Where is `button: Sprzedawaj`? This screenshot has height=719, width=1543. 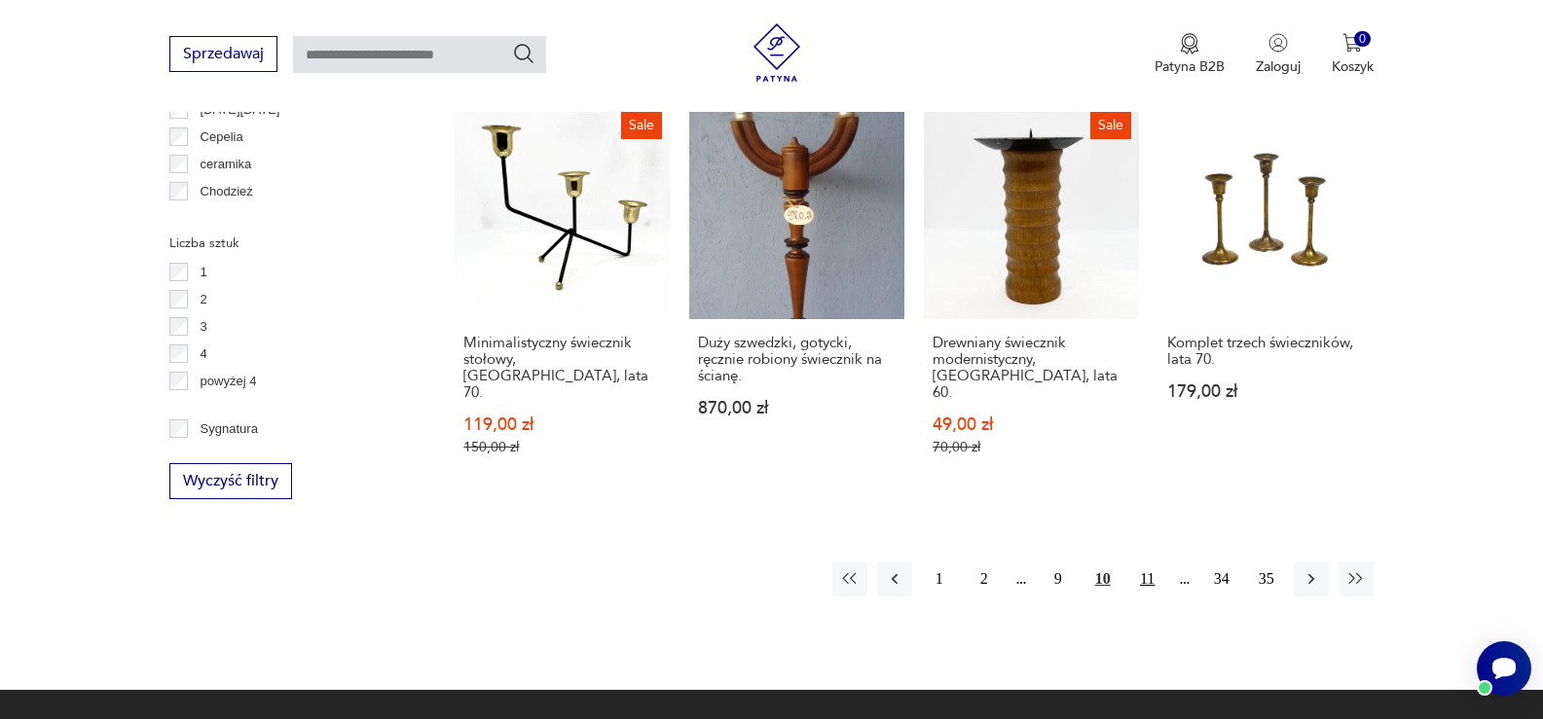 button: Sprzedawaj is located at coordinates (223, 54).